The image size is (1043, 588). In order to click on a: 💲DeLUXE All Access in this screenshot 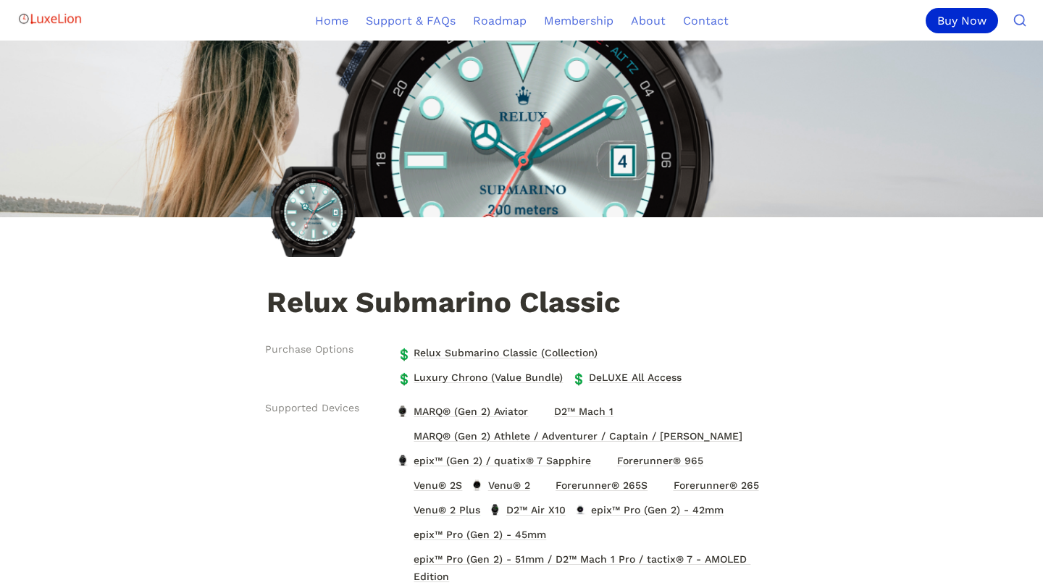, I will do `click(626, 377)`.